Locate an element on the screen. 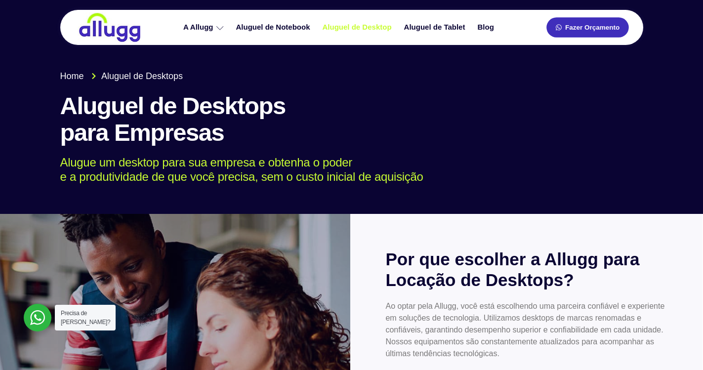  a: Aluguel de Notebook is located at coordinates (274, 27).